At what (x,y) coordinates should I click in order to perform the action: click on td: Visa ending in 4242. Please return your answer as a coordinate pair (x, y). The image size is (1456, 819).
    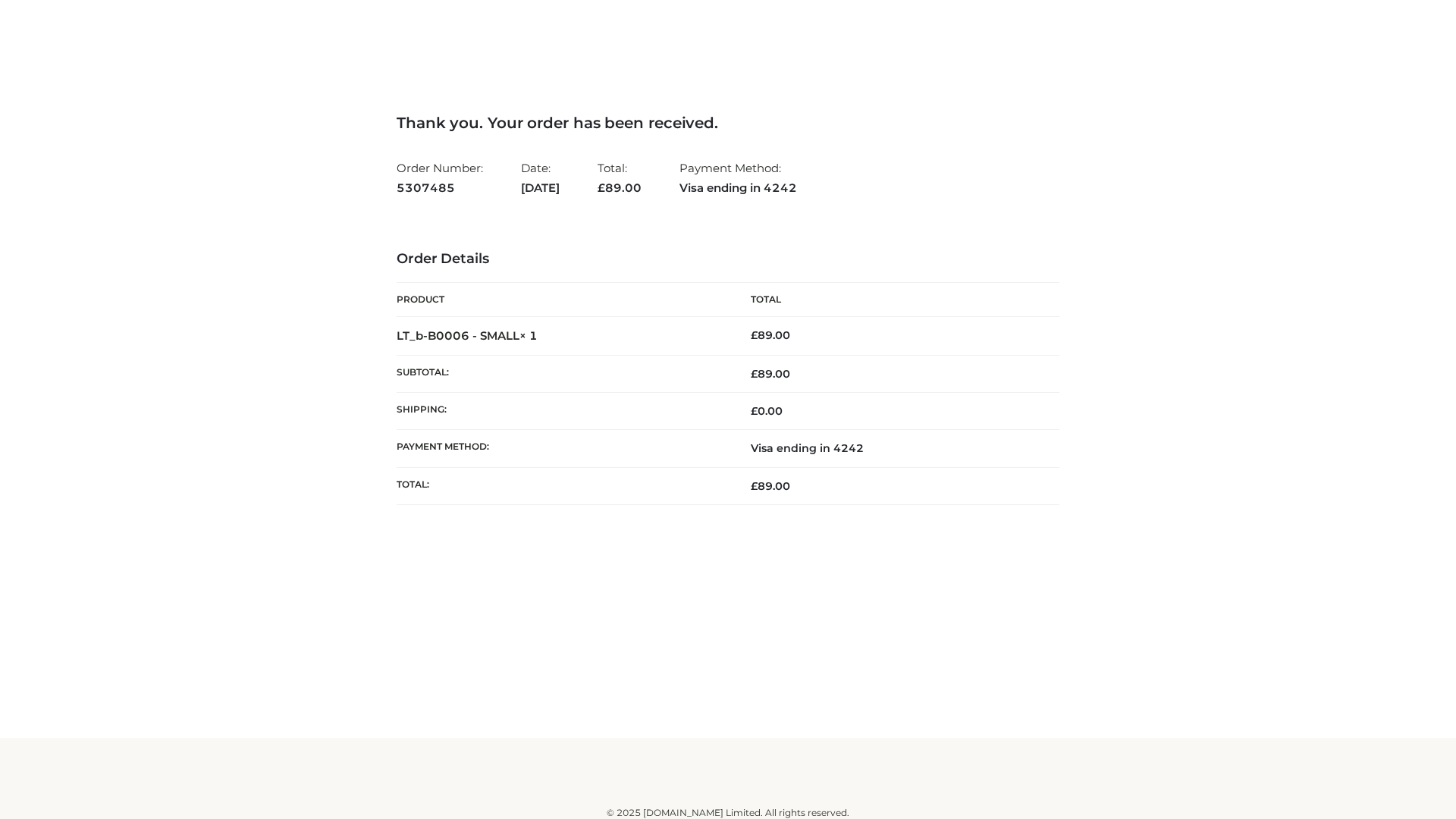
    Looking at the image, I should click on (894, 448).